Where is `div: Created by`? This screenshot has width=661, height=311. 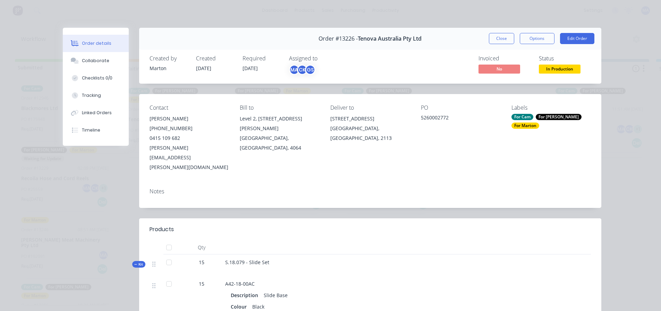 div: Created by is located at coordinates (169, 58).